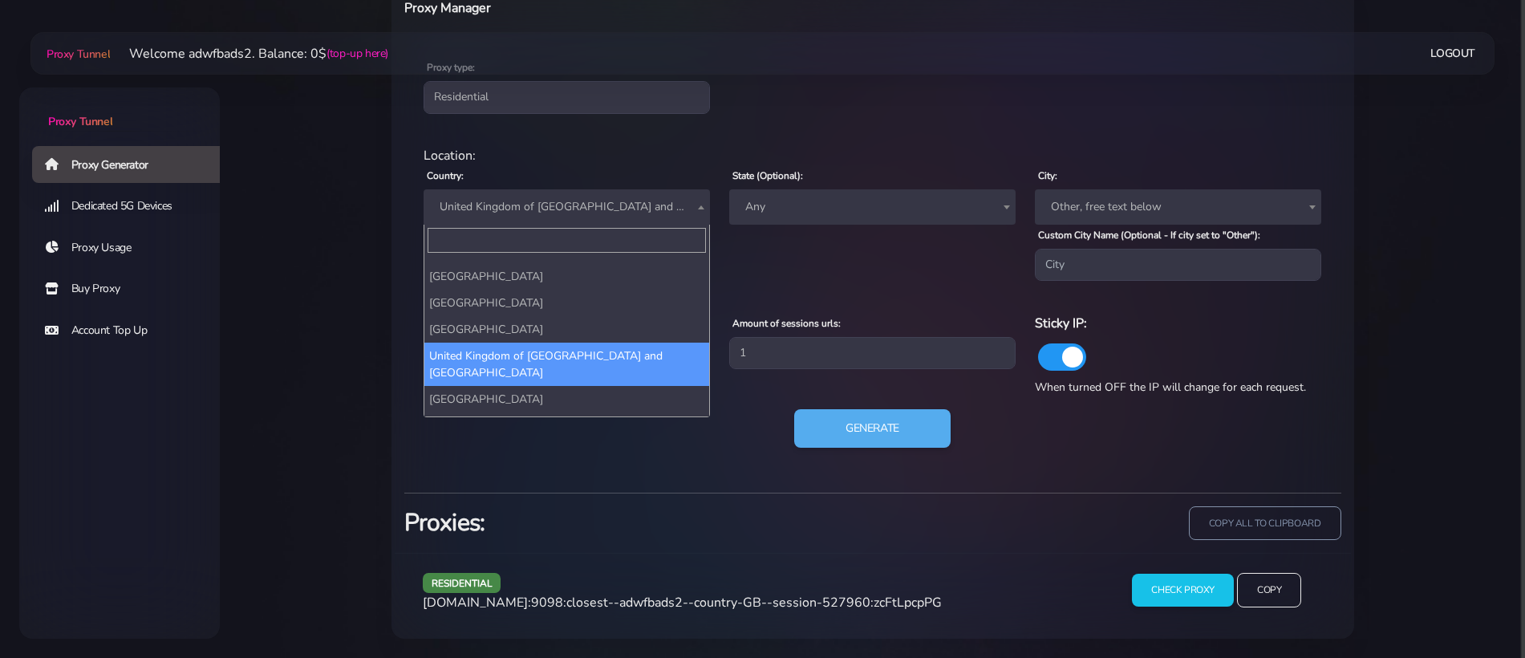 The image size is (1525, 658). What do you see at coordinates (132, 206) in the screenshot?
I see `a: Dedicated 5G Devices` at bounding box center [132, 206].